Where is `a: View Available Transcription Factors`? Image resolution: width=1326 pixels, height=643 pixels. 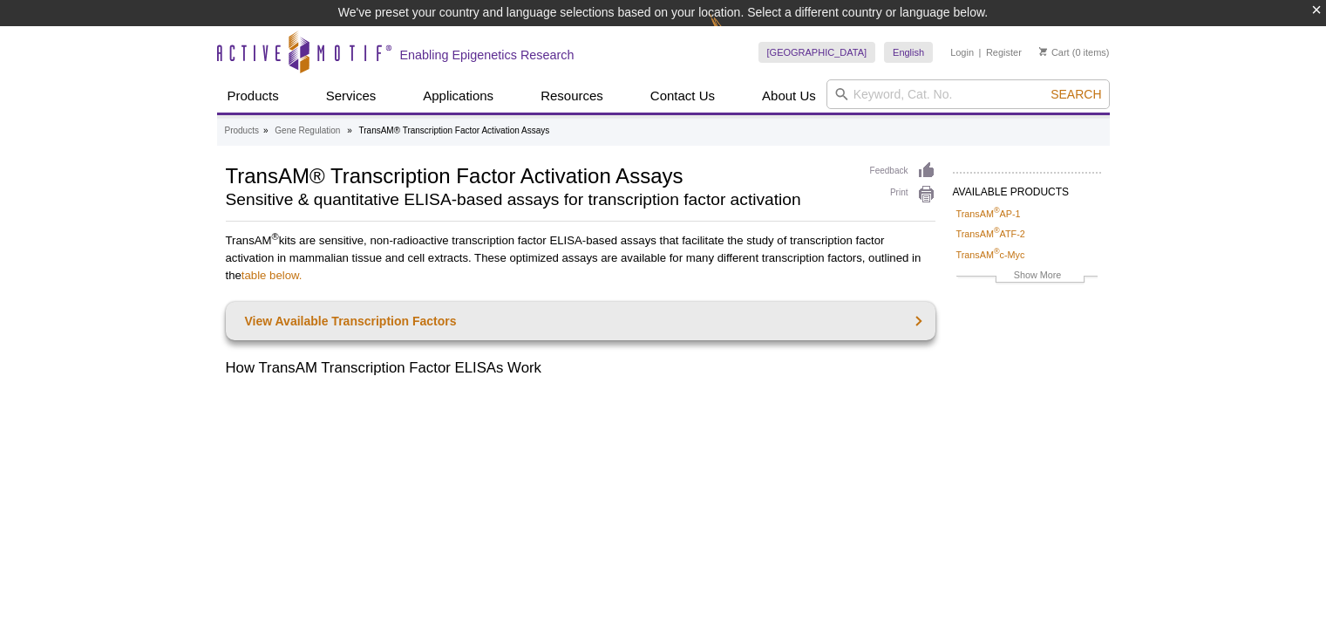 a: View Available Transcription Factors is located at coordinates (581, 321).